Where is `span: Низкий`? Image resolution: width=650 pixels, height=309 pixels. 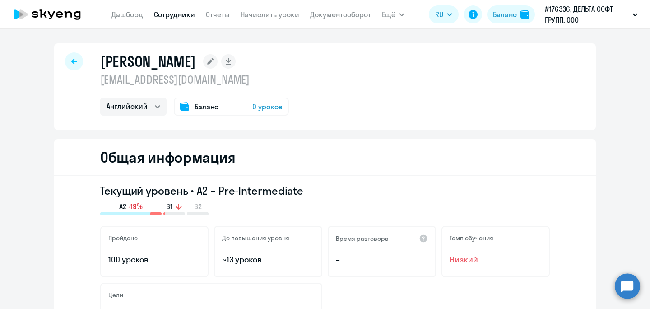
span: Низкий is located at coordinates (495, 259).